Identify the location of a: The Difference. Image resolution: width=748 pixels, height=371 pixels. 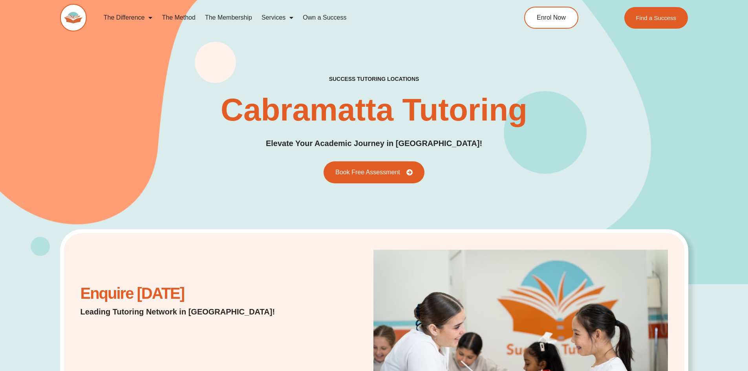
(128, 18).